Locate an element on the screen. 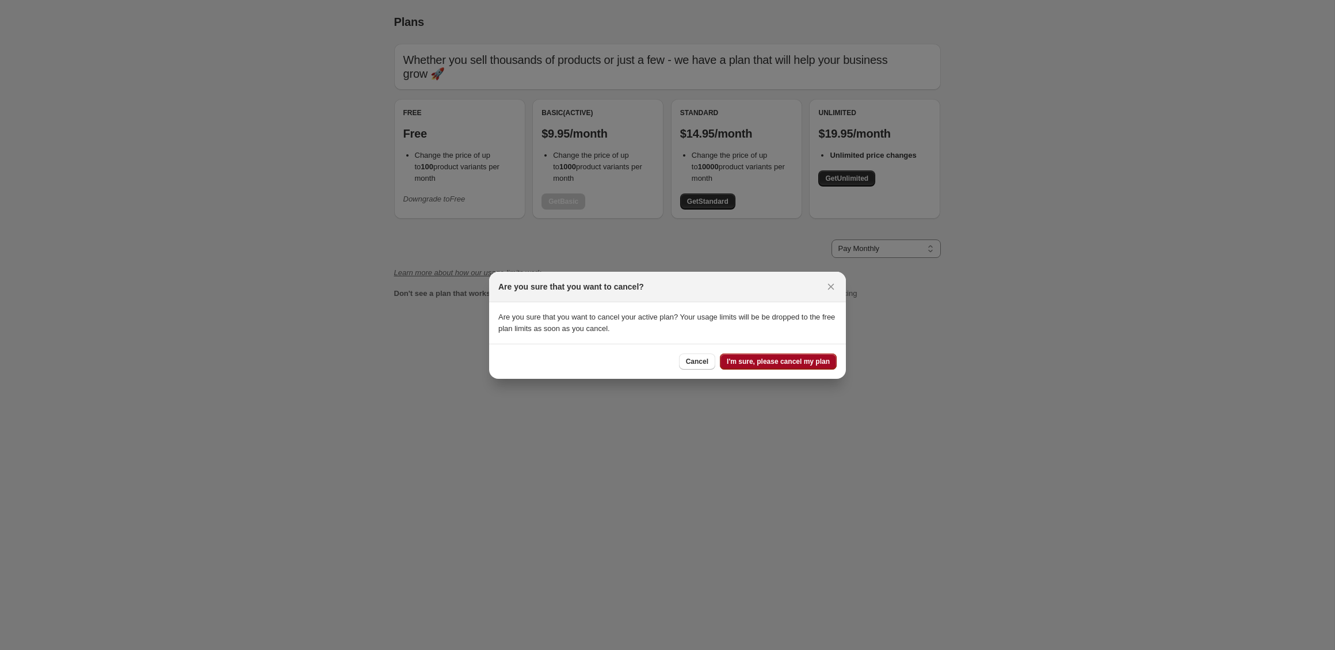  span: I'm sure, please cancel my plan is located at coordinates (778, 361).